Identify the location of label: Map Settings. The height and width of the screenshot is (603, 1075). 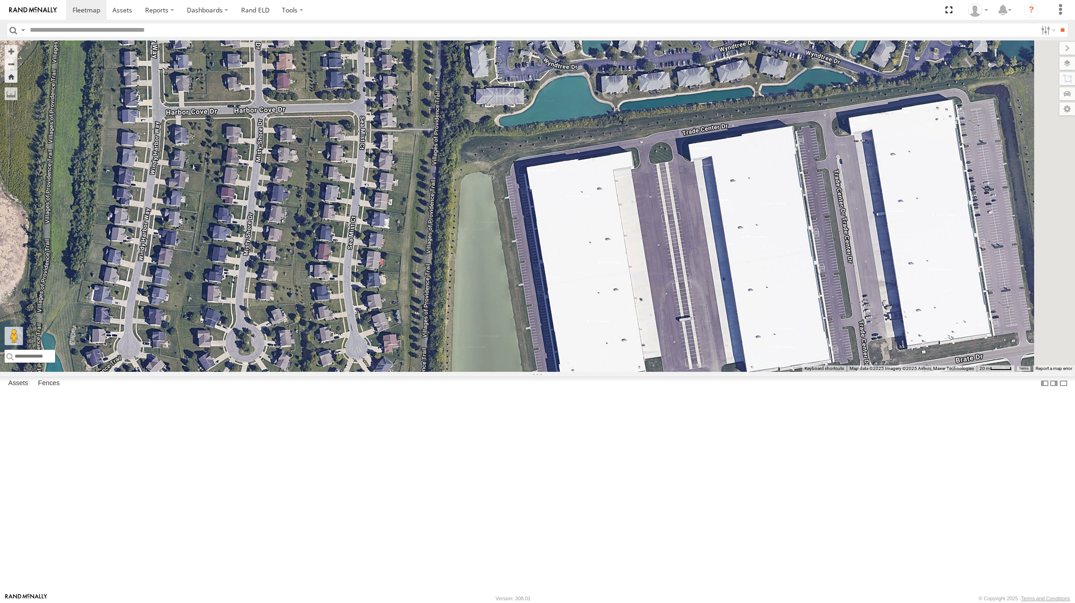
(1068, 109).